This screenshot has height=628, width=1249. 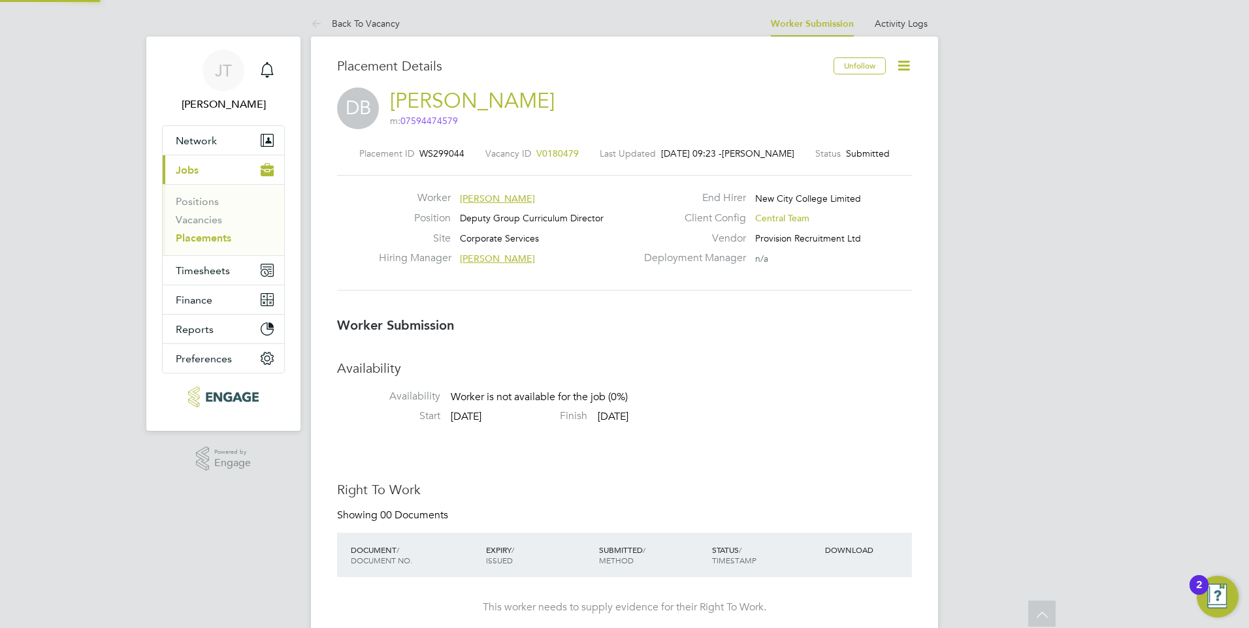 I want to click on span: DOCUMENT NO., so click(x=382, y=561).